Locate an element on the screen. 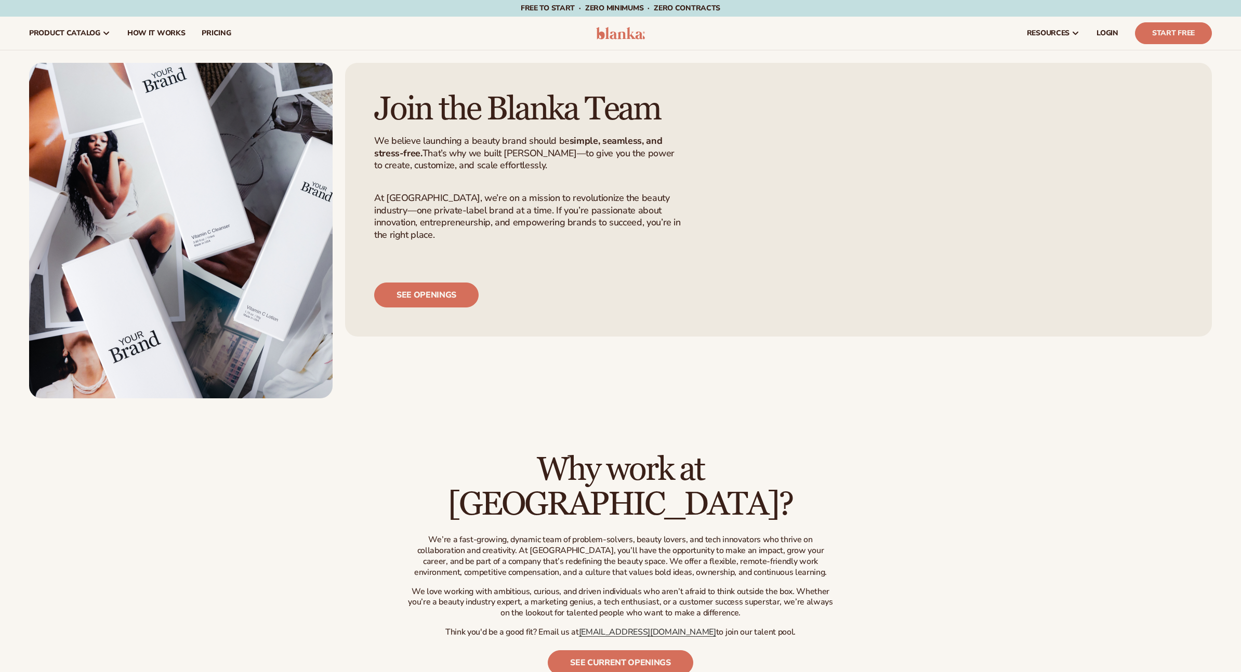 Image resolution: width=1241 pixels, height=672 pixels. strong: simple, seamless, and stress-free. is located at coordinates (518, 146).